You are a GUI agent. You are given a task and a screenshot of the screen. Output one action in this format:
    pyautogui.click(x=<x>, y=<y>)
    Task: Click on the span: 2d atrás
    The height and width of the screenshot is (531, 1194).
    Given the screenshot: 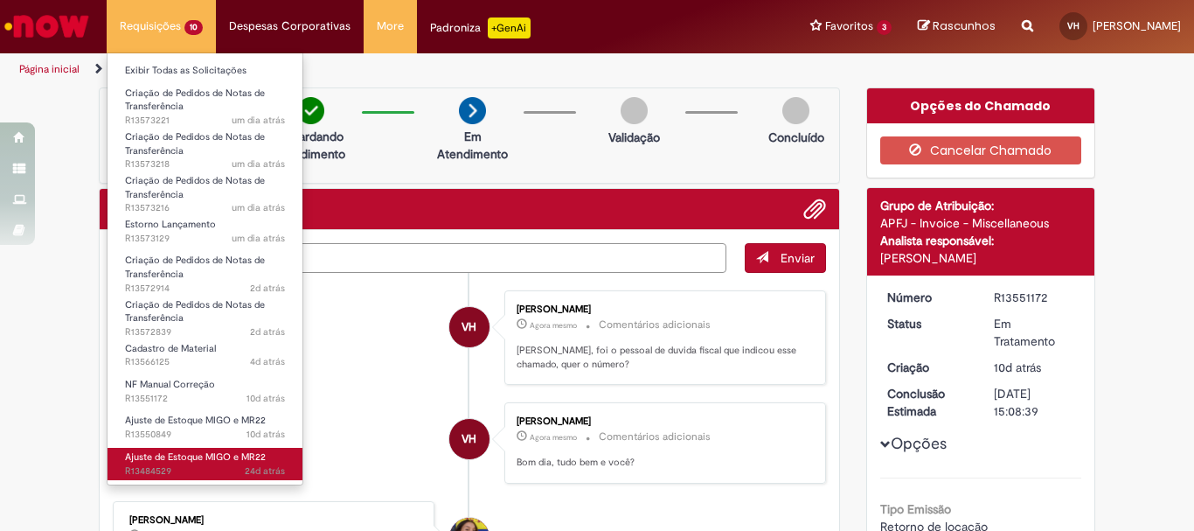 What is the action you would take?
    pyautogui.click(x=268, y=288)
    